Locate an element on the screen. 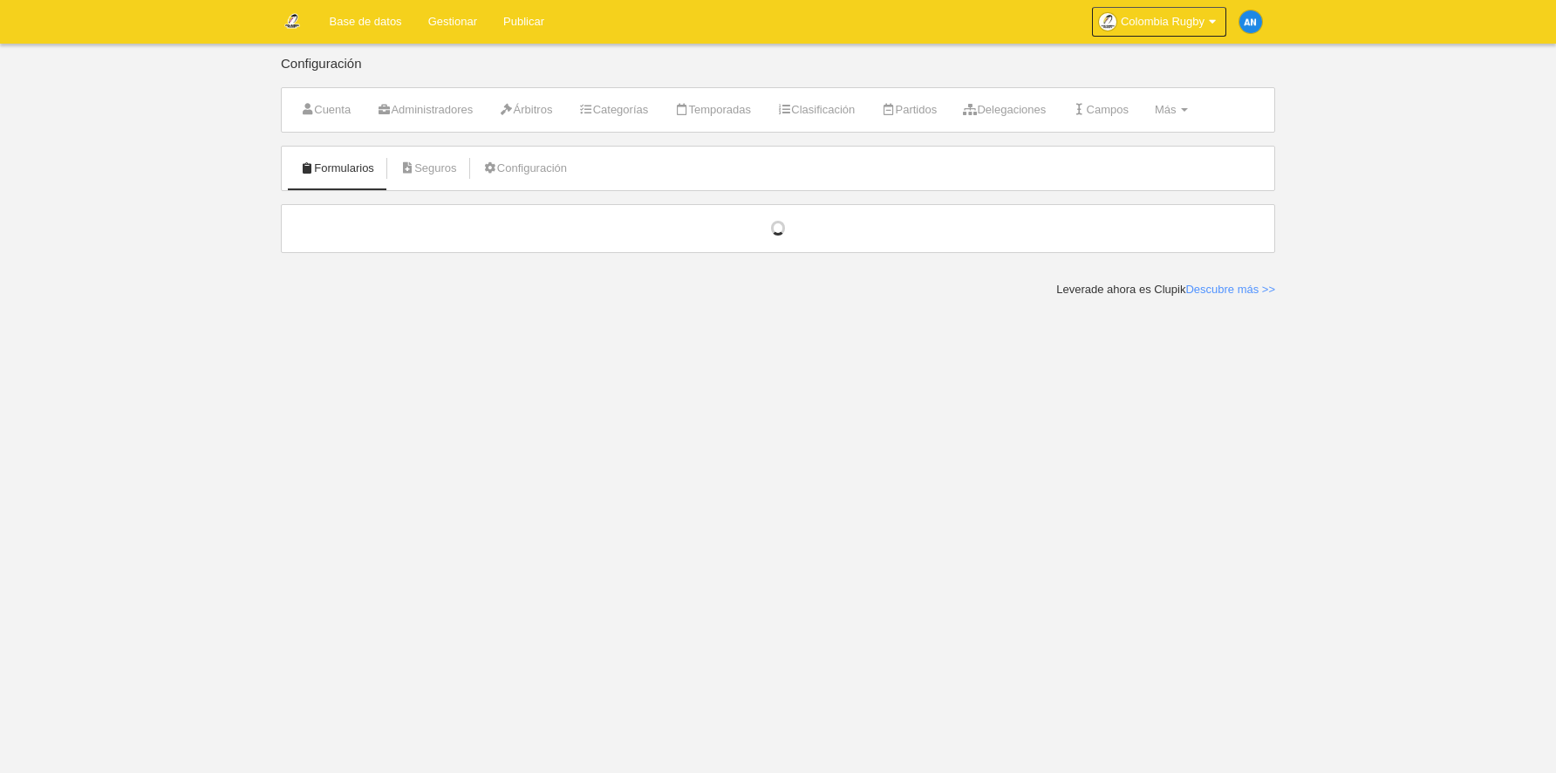 This screenshot has height=773, width=1556. a: Árbitros is located at coordinates (525, 110).